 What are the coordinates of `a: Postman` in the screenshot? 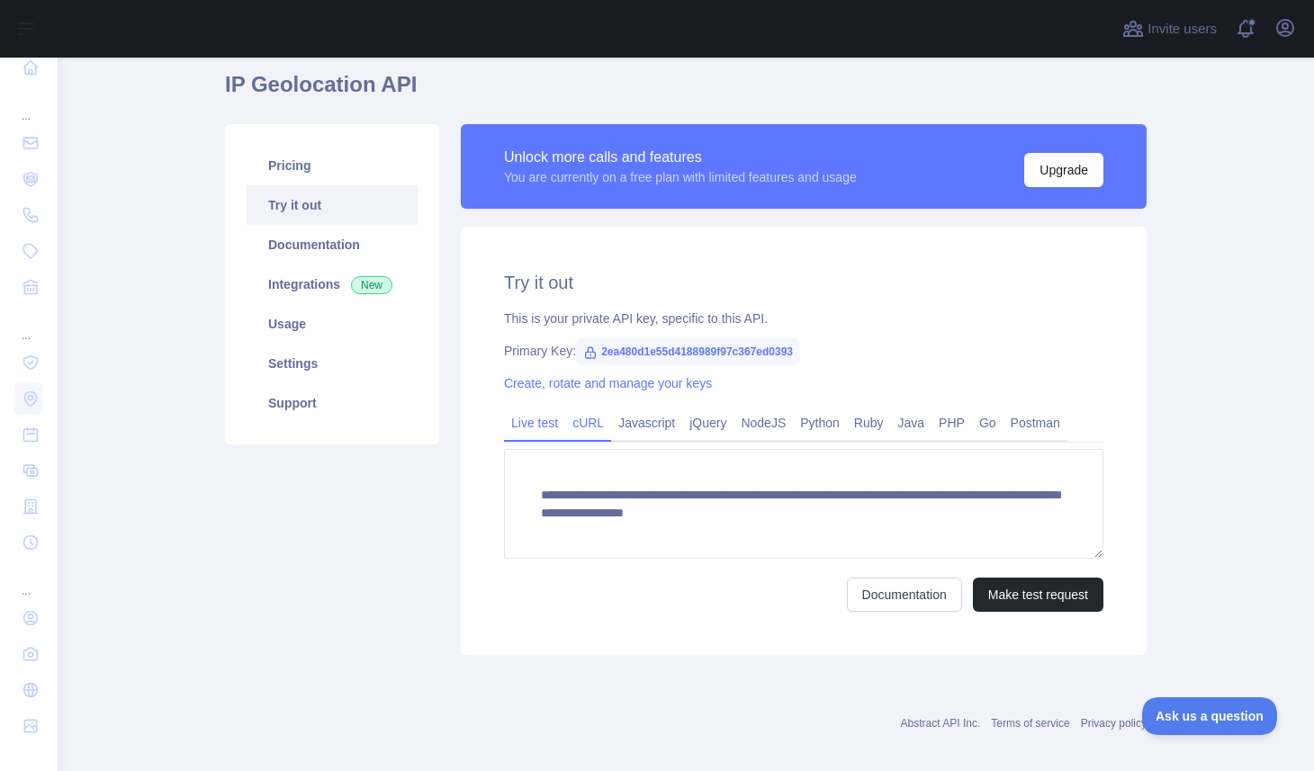 It's located at (1035, 423).